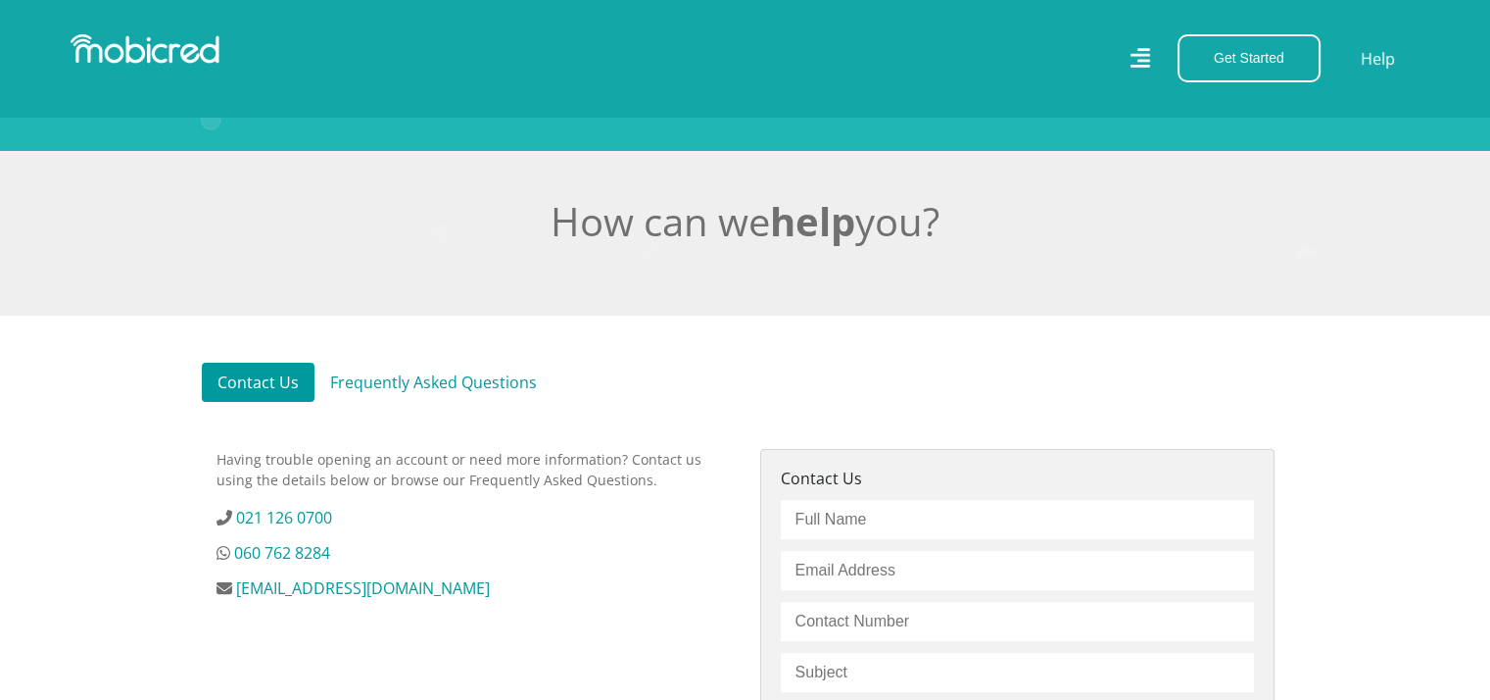  I want to click on button: Get Started, so click(1249, 58).